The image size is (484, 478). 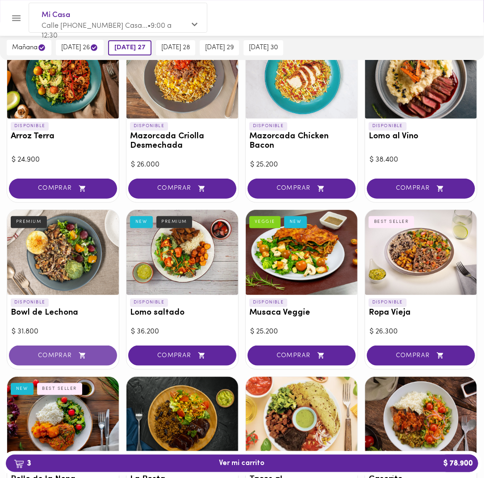 What do you see at coordinates (22, 463) in the screenshot?
I see `b: 3` at bounding box center [22, 463].